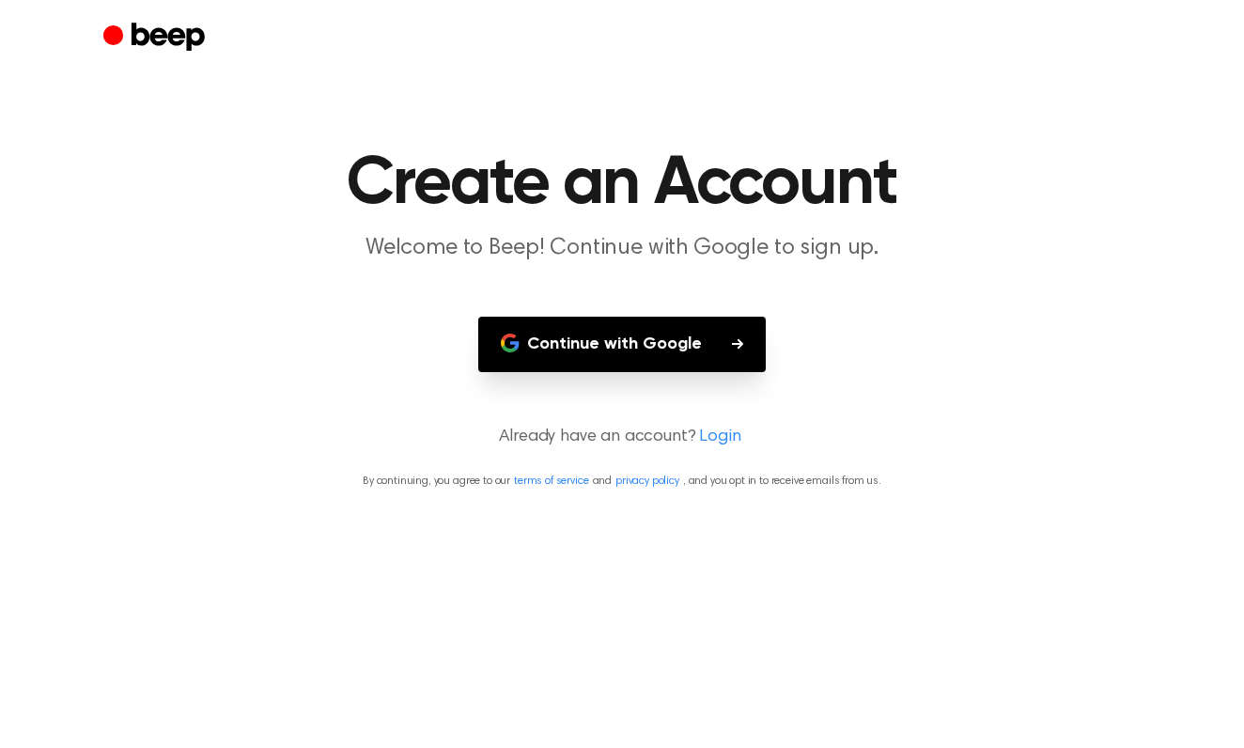 The height and width of the screenshot is (748, 1244). I want to click on a: privacy policy, so click(647, 481).